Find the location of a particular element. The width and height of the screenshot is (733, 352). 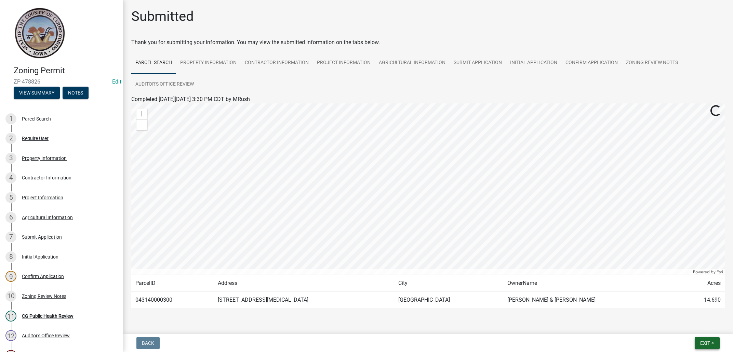

div: Powered by is located at coordinates (708, 272).